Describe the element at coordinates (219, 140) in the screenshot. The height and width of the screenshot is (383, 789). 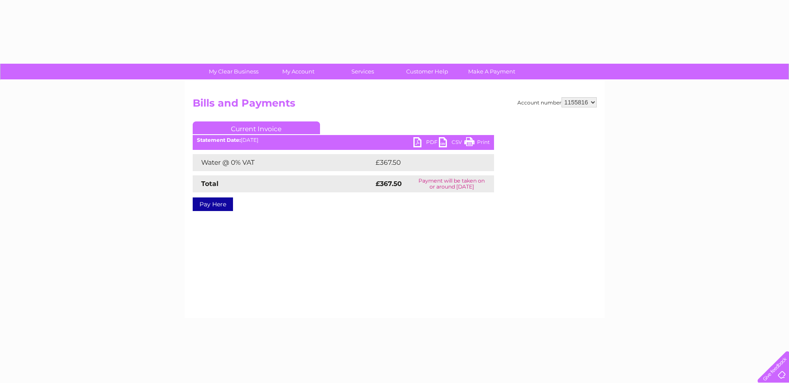
I see `b: Statement Date:` at that location.